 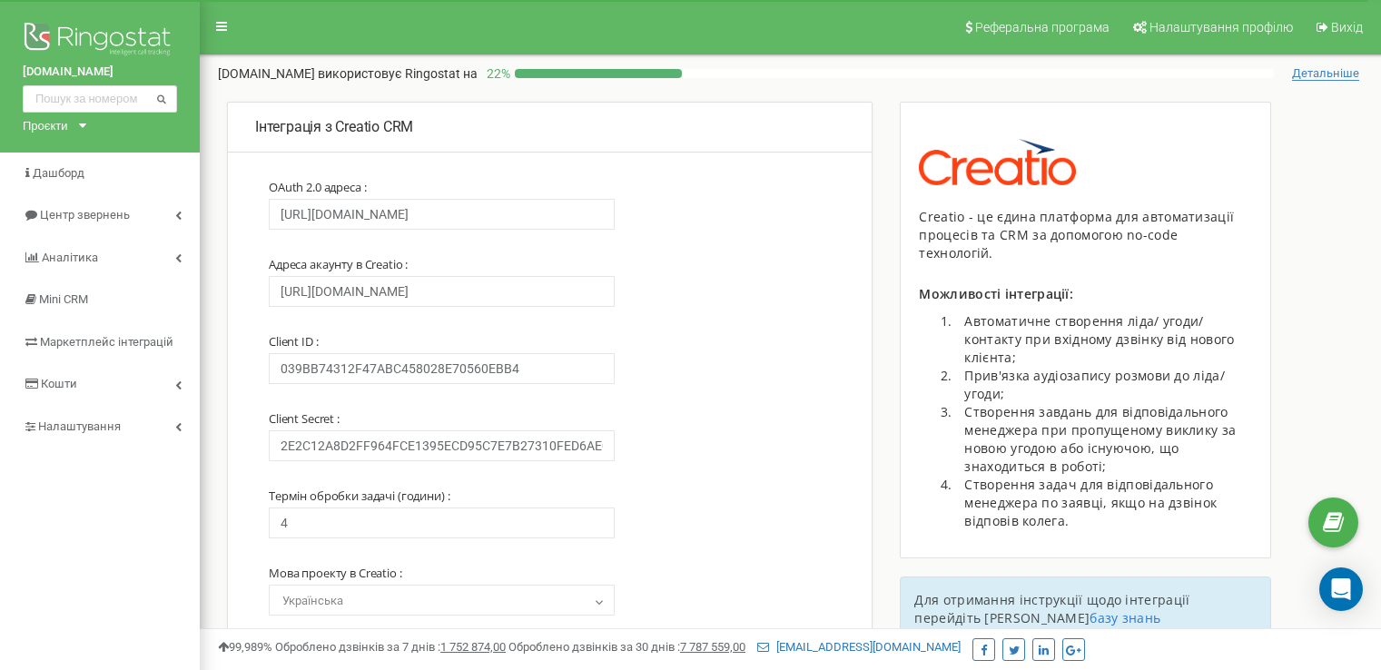 What do you see at coordinates (1103, 339) in the screenshot?
I see `li: Автоматичне створення ліда/ угоди/ контакту при вхідному дзвінку від нового клієнта;` at bounding box center [1103, 339].